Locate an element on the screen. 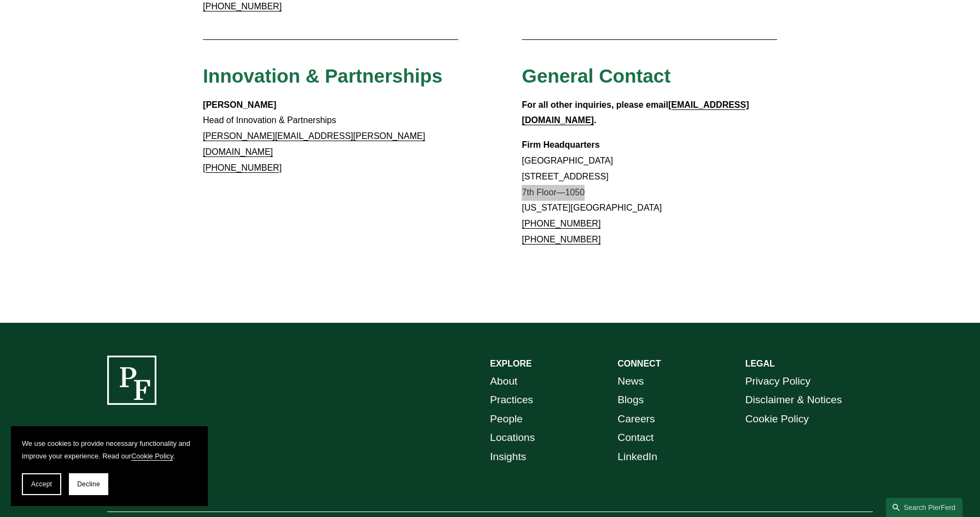 This screenshot has height=517, width=980. a: Privacy Policy is located at coordinates (778, 381).